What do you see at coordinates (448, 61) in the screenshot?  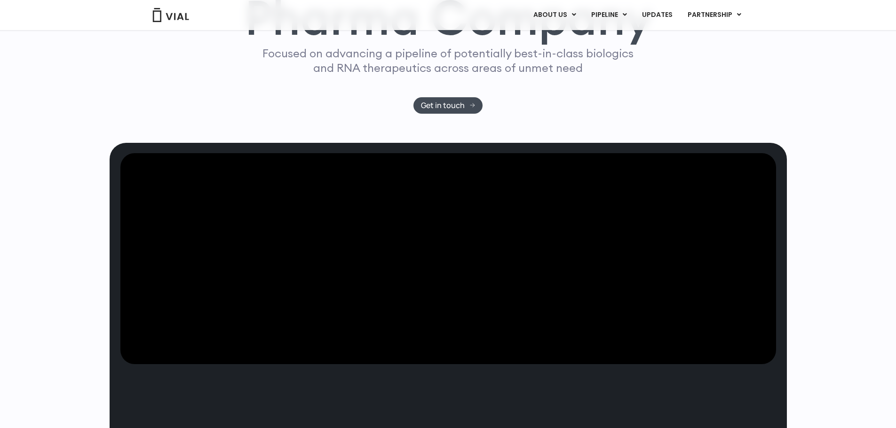 I see `p: Focused on advancing a pipeline of potentially best-in-class biologics and RNA therapeutics acros...` at bounding box center [448, 61].